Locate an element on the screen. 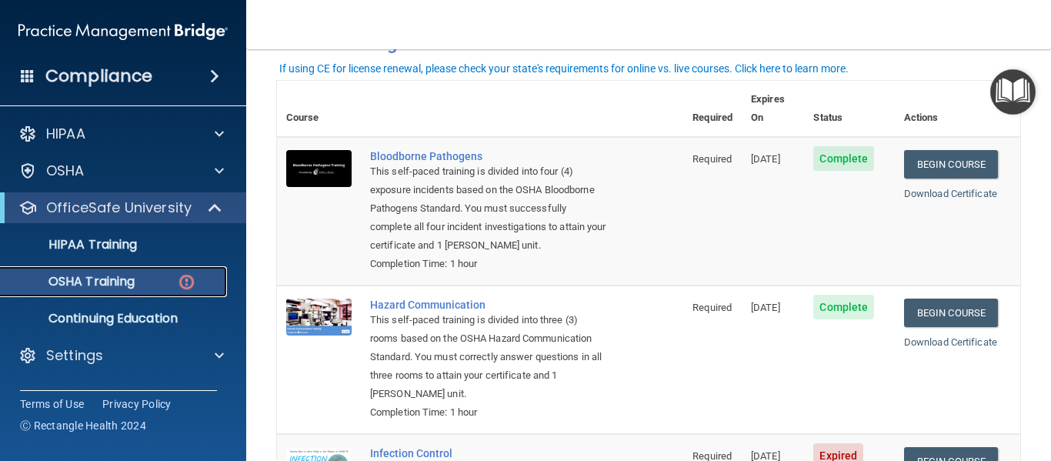  a: Settings is located at coordinates (121, 355).